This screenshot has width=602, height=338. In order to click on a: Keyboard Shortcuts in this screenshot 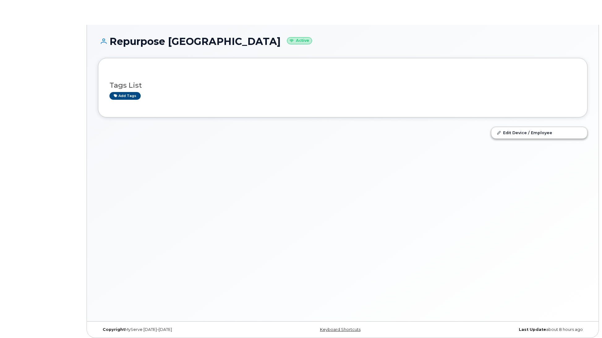, I will do `click(340, 329)`.